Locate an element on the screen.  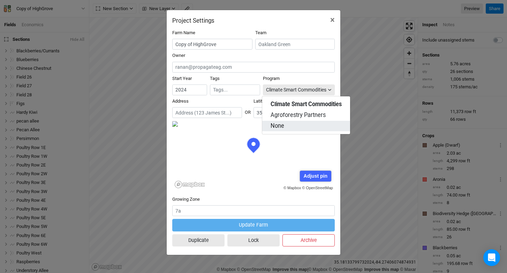
button: Archive is located at coordinates (308, 240).